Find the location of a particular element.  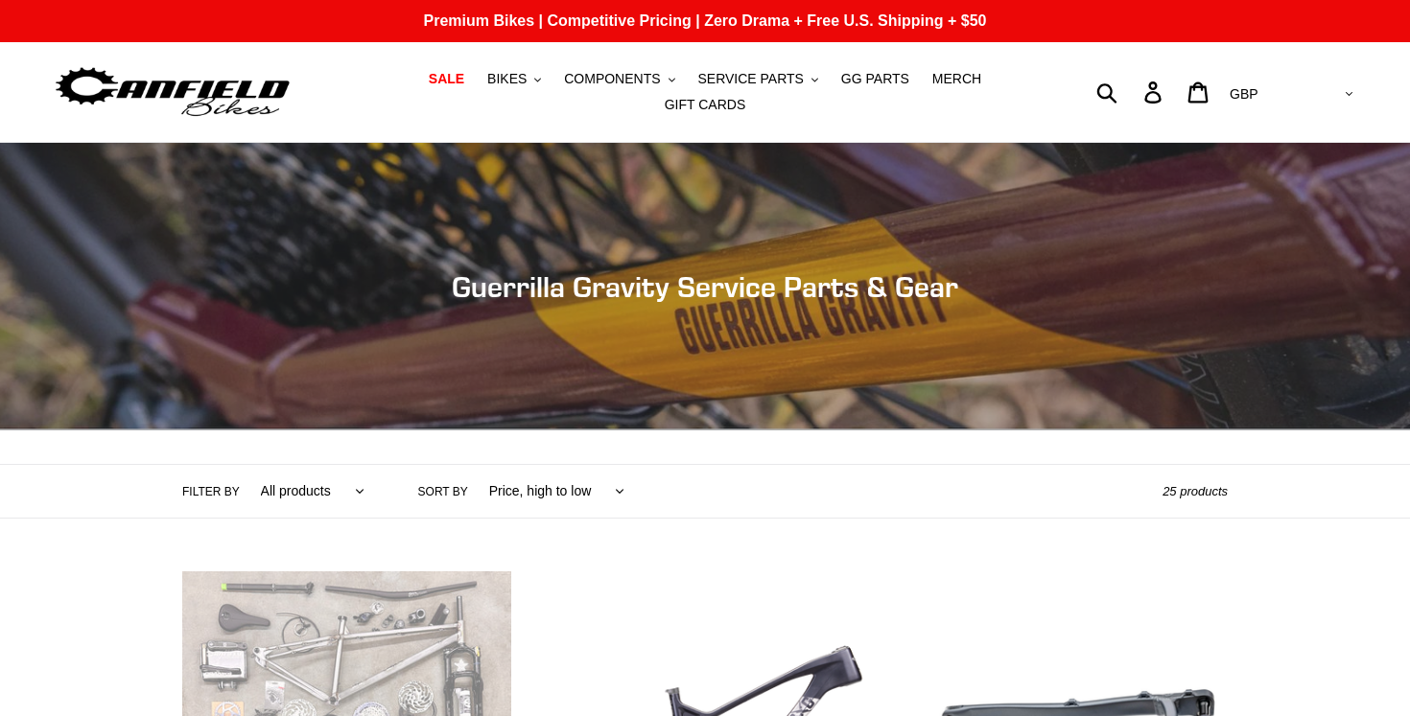

button: BIKES is located at coordinates (514, 79).